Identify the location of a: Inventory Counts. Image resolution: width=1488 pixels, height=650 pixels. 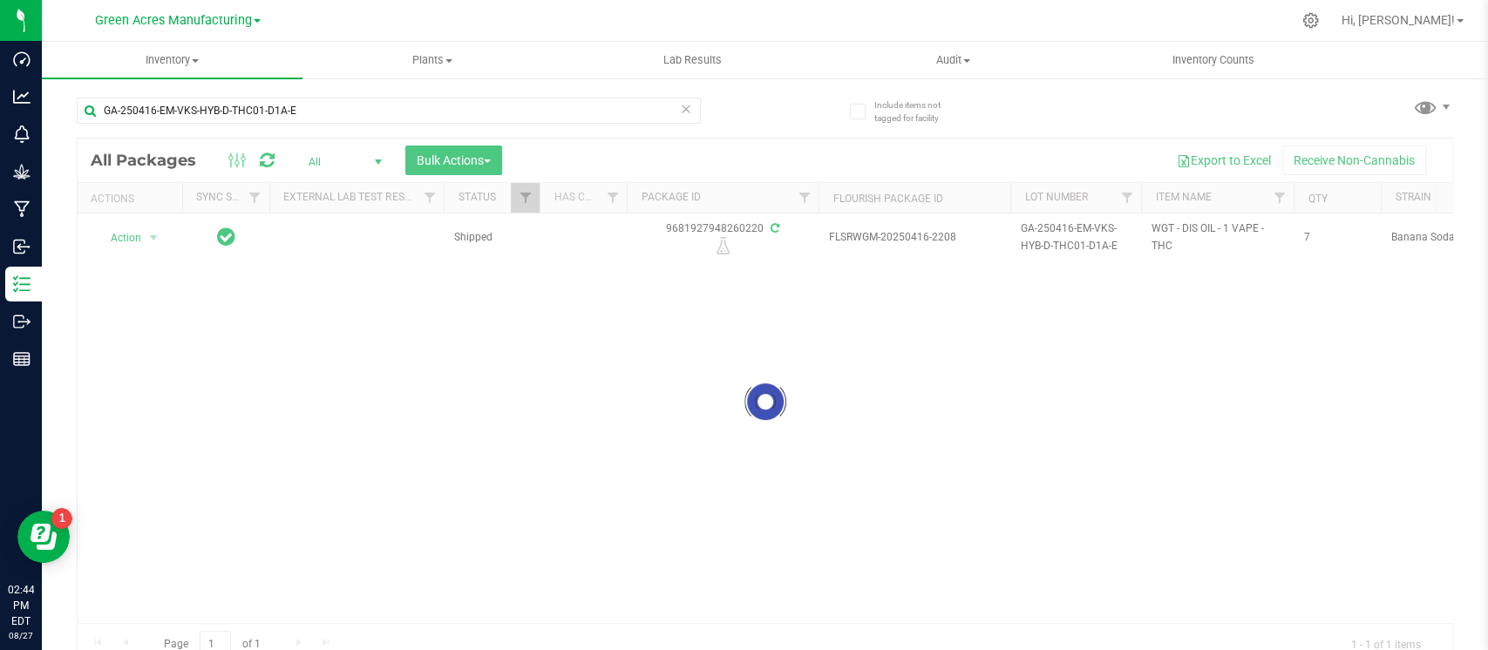
(1212, 60).